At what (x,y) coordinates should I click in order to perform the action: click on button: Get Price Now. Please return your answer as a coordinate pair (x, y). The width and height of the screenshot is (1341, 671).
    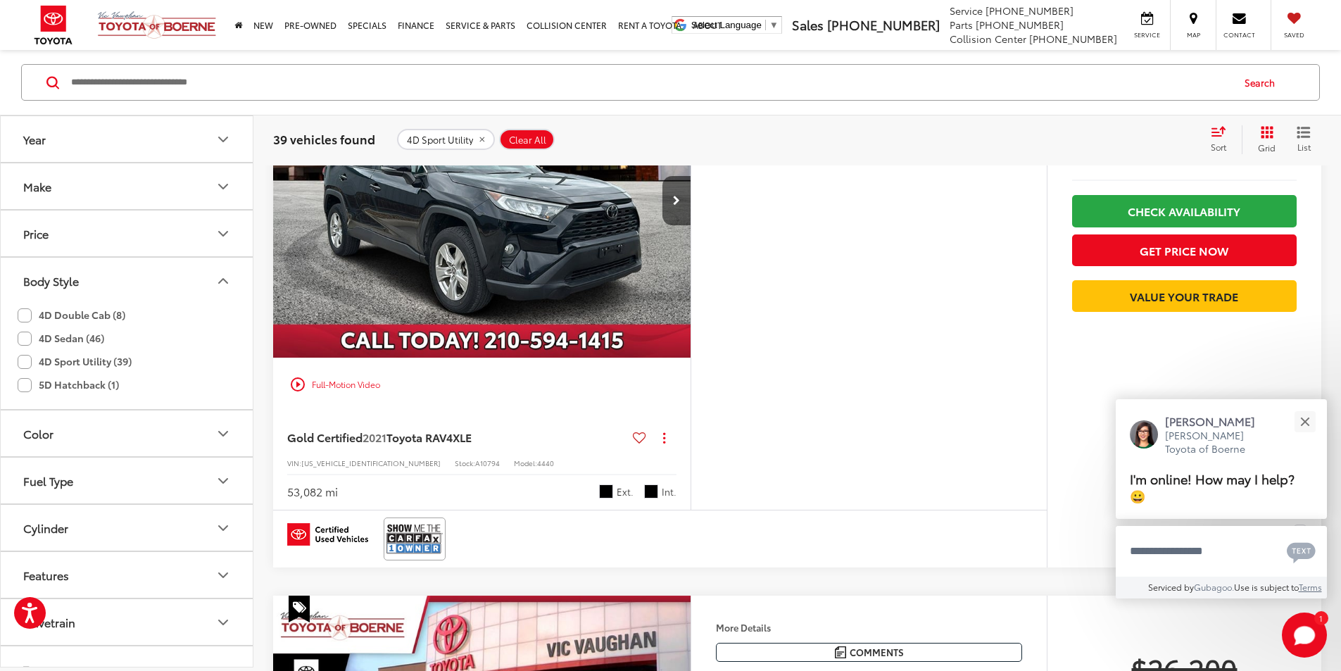
    Looking at the image, I should click on (1184, 250).